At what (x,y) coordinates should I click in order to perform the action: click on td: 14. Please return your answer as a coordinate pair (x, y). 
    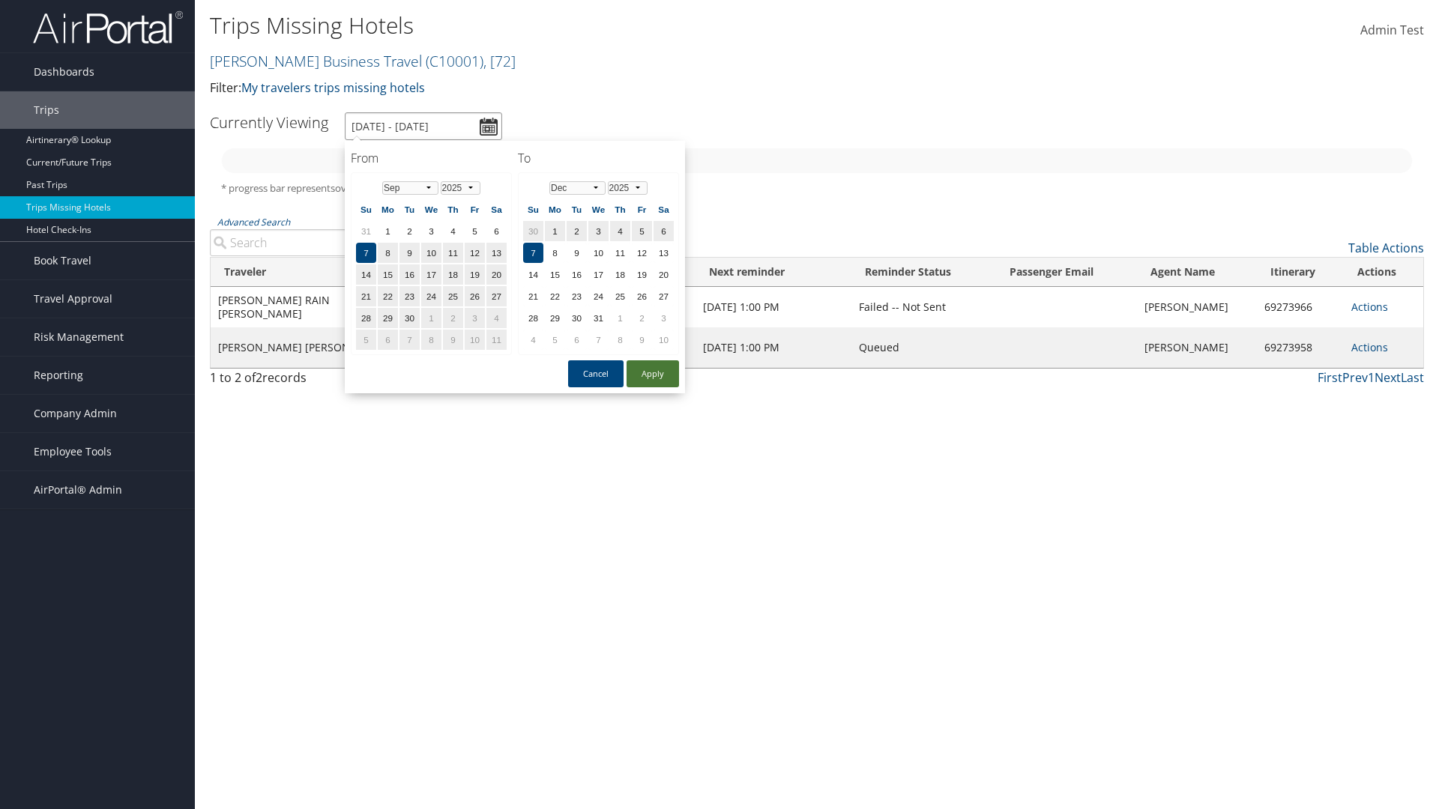
    Looking at the image, I should click on (533, 274).